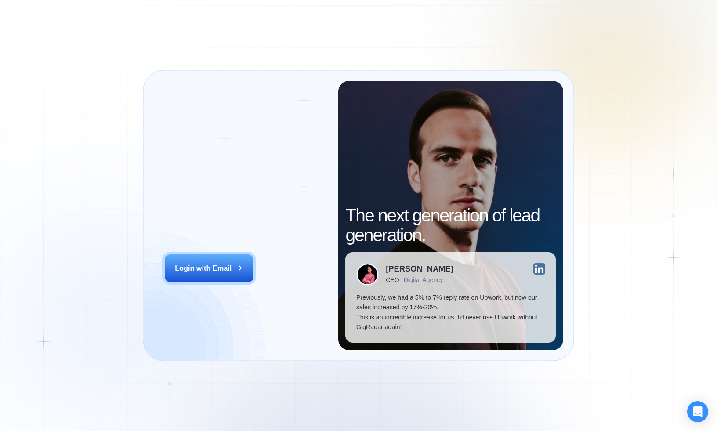 The height and width of the screenshot is (431, 717). Describe the element at coordinates (203, 268) in the screenshot. I see `div: Login with Email` at that location.